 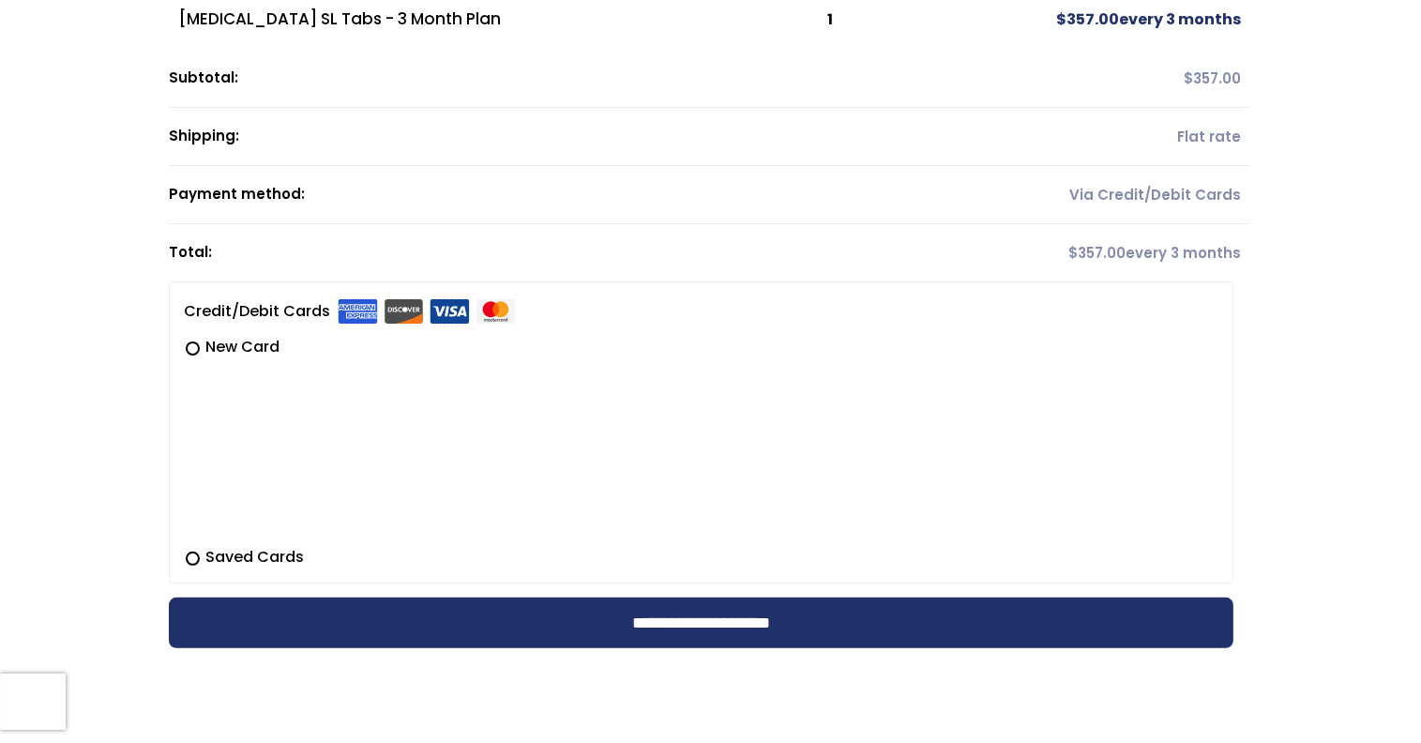 What do you see at coordinates (449, 311) in the screenshot?
I see `img: visa.svg` at bounding box center [449, 311].